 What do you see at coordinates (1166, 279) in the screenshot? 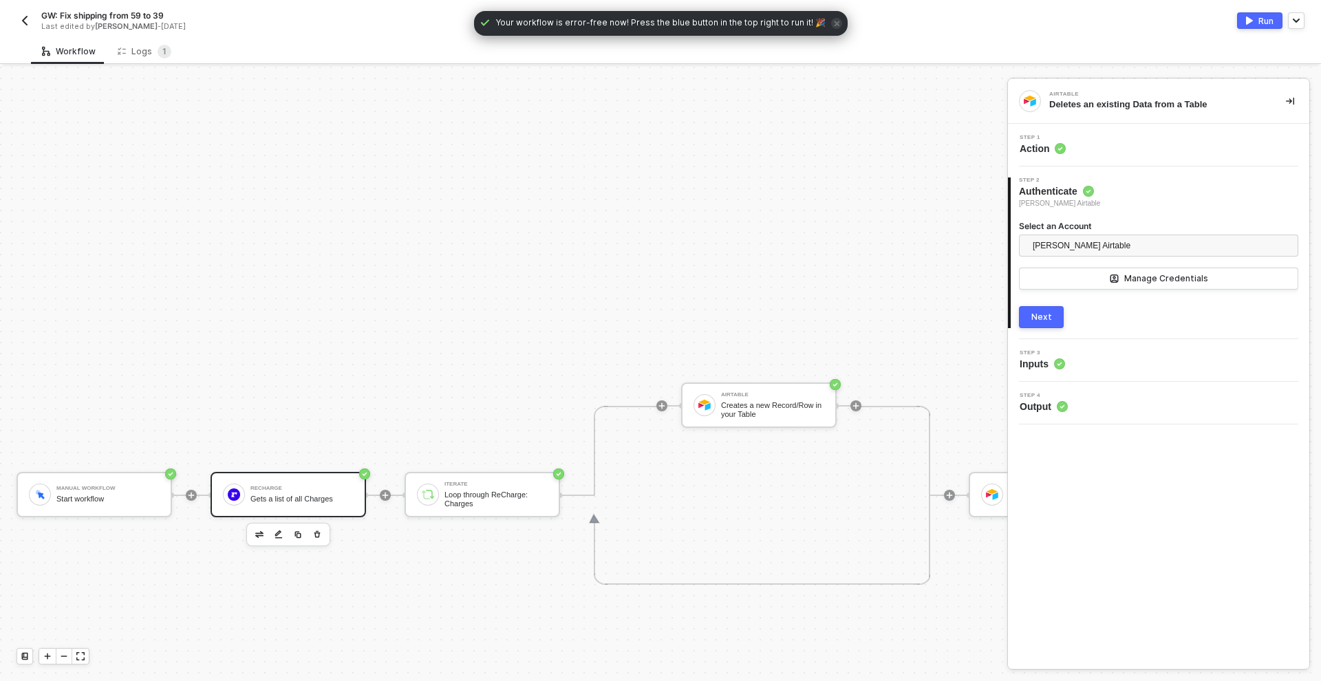
I see `div: Manage Credentials` at bounding box center [1166, 279].